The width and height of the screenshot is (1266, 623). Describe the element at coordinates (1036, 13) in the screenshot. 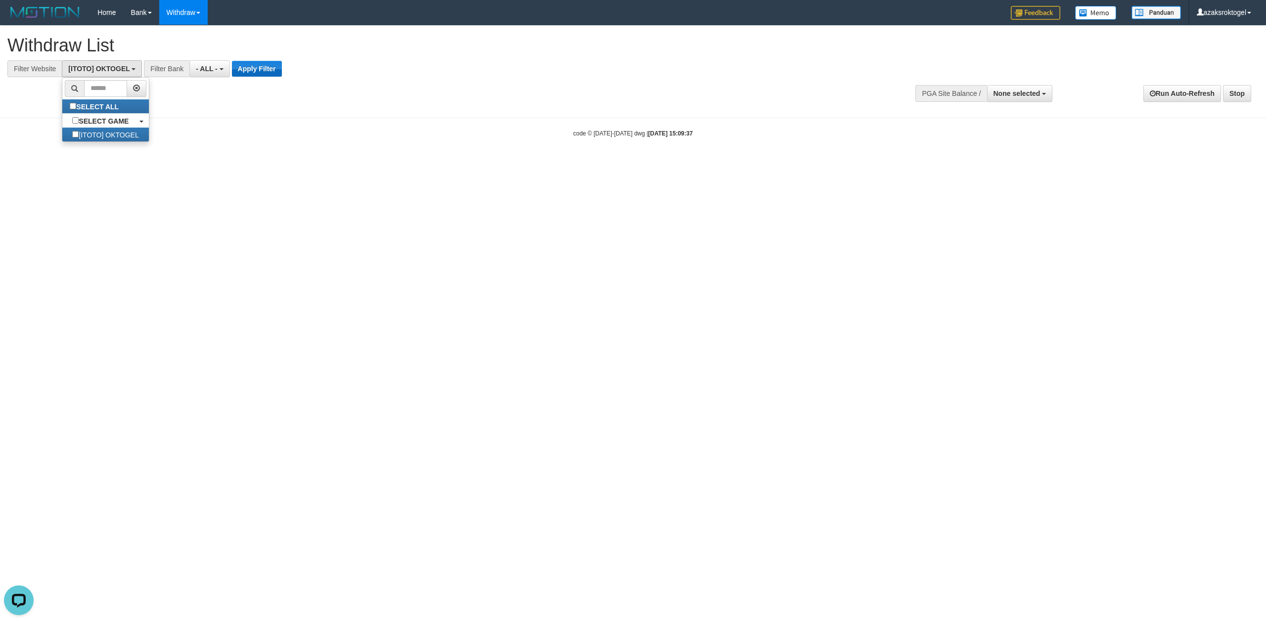

I see `img: Feedback.jpg` at that location.